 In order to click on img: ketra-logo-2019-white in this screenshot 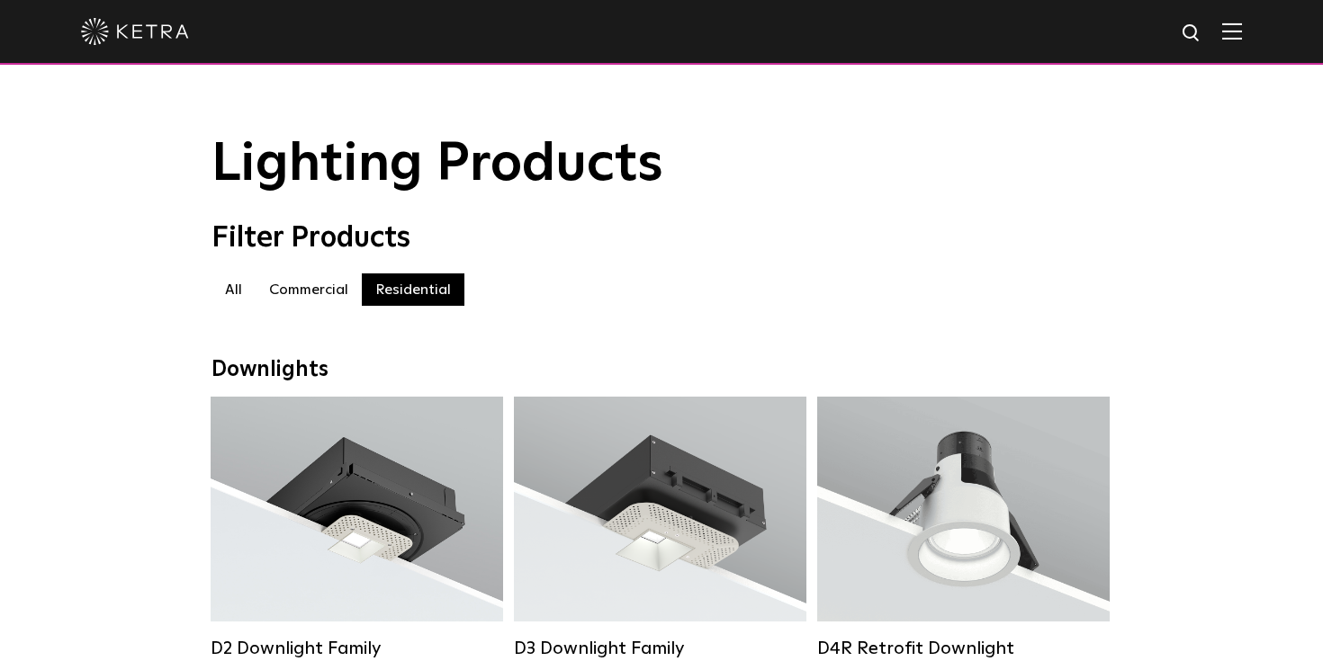, I will do `click(135, 31)`.